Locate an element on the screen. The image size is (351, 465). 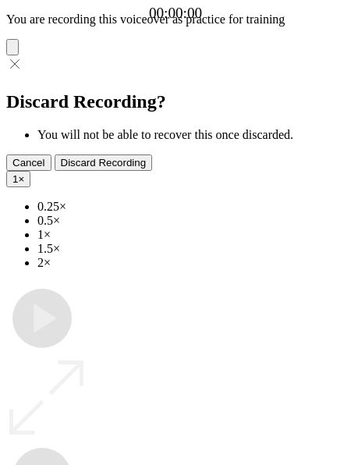
li: You will not be able to recover this once discarded. is located at coordinates (191, 135).